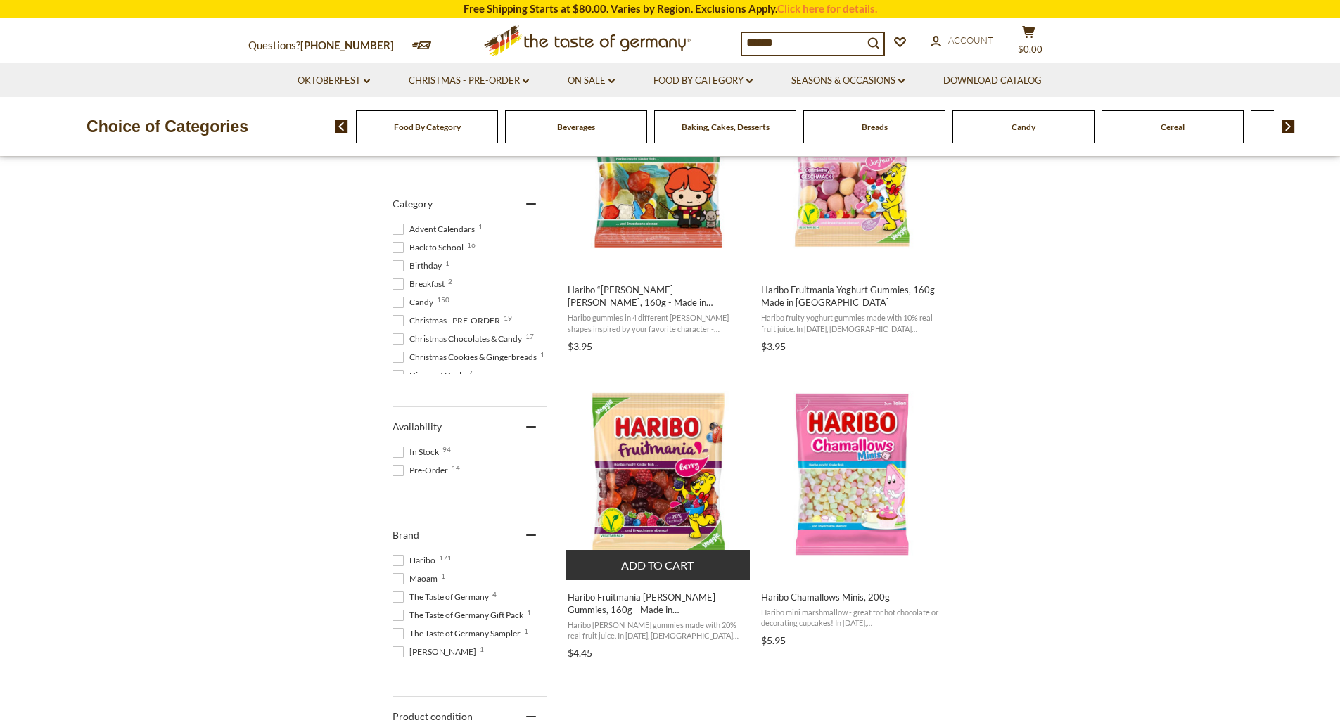 Image resolution: width=1340 pixels, height=725 pixels. What do you see at coordinates (971, 40) in the screenshot?
I see `span: Account` at bounding box center [971, 40].